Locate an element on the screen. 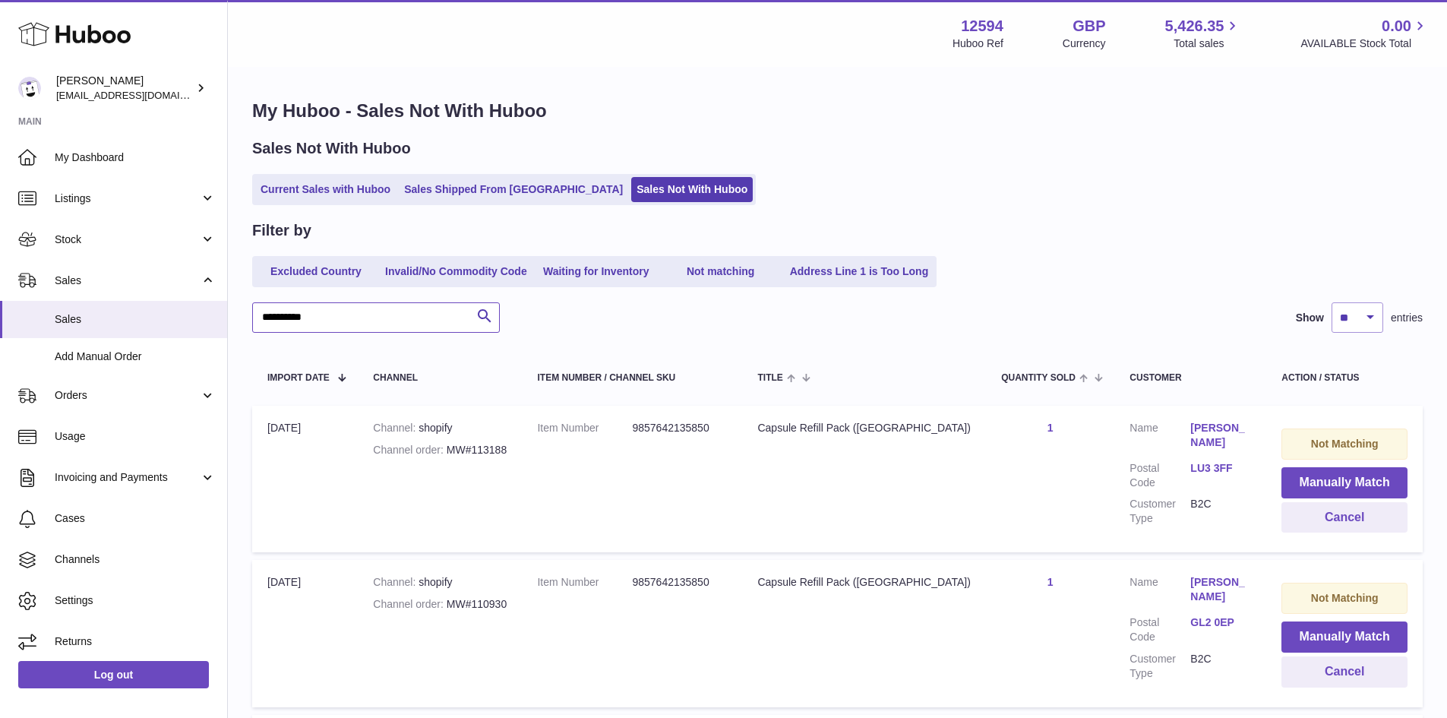 The width and height of the screenshot is (1447, 718). div: Currency is located at coordinates (1084, 43).